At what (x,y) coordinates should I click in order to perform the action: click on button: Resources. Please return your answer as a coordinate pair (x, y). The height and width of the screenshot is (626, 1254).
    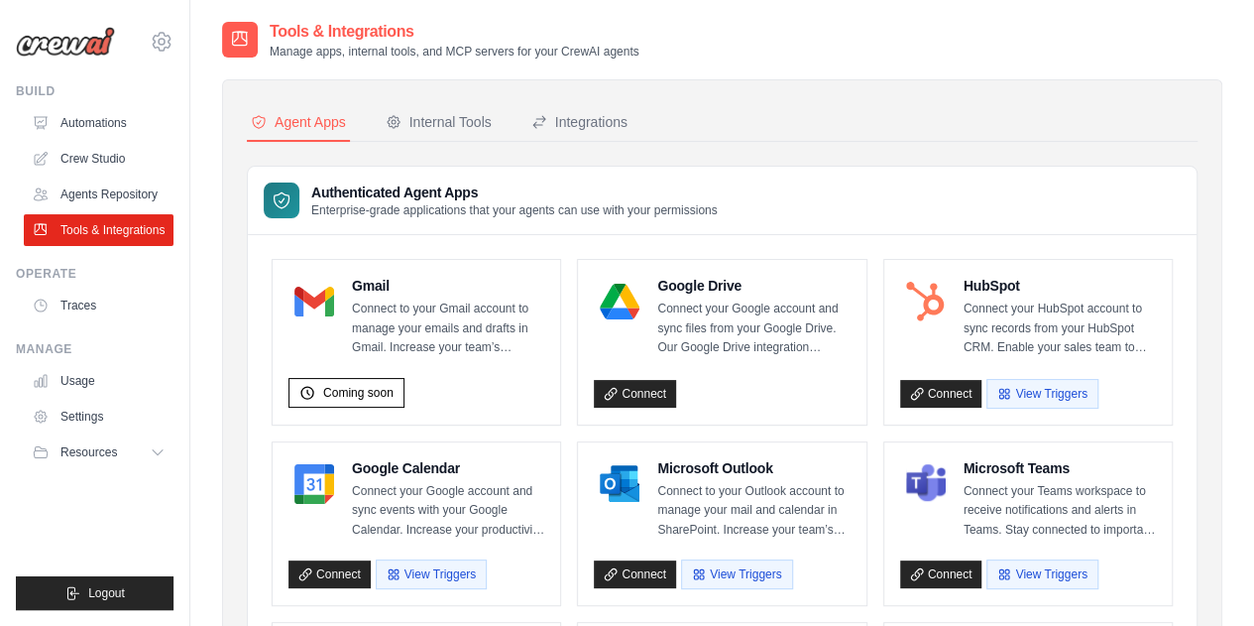
    Looking at the image, I should click on (98, 452).